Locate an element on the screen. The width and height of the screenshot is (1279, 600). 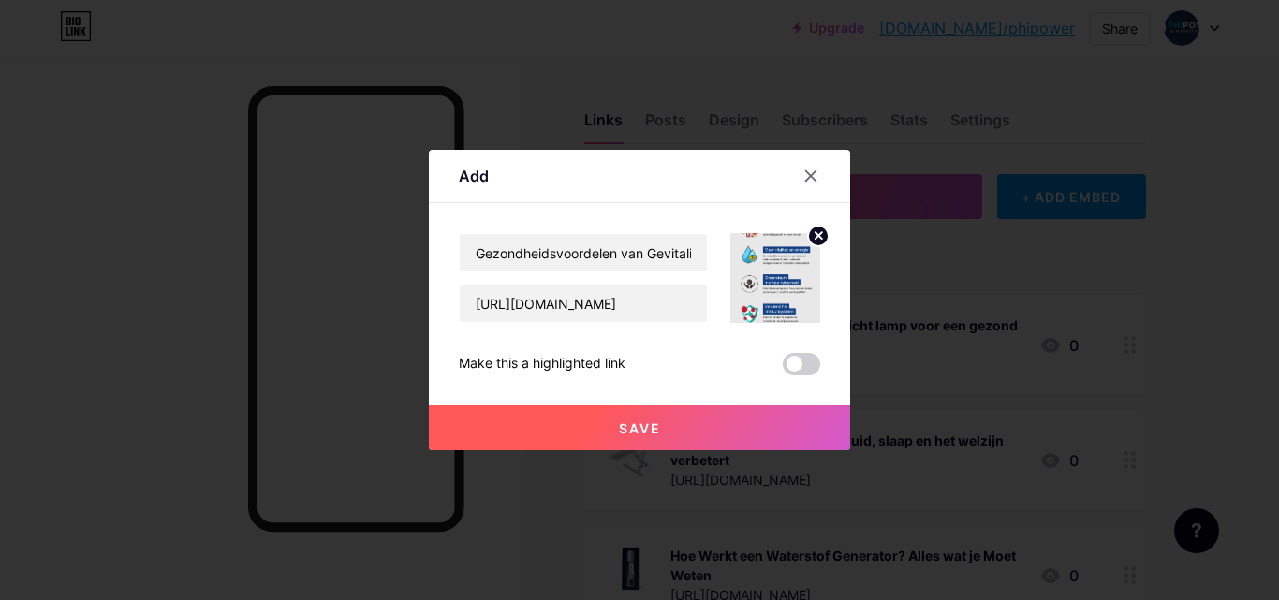
div: Make this a highlighted link is located at coordinates (542, 364).